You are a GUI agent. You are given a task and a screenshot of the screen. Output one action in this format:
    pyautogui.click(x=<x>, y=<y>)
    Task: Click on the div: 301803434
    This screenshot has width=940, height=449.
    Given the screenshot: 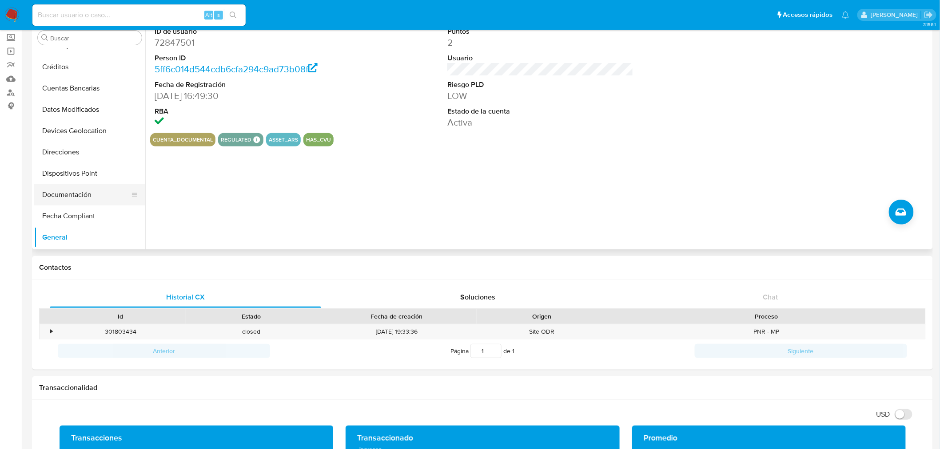 What is the action you would take?
    pyautogui.click(x=120, y=332)
    